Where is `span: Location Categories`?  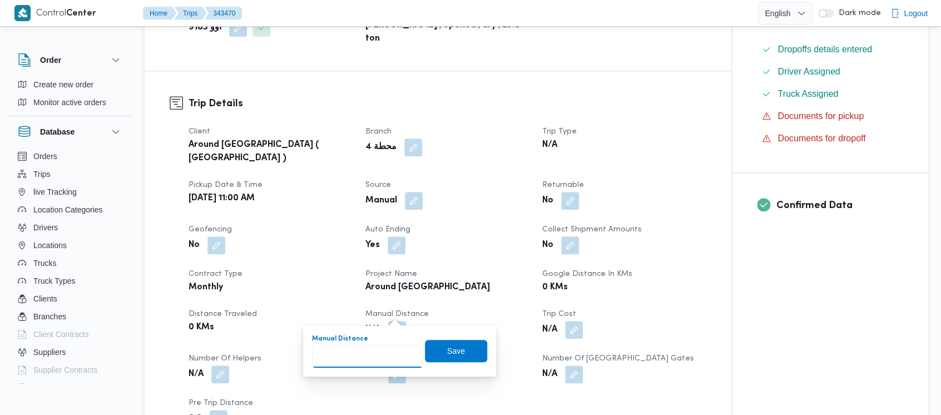 span: Location Categories is located at coordinates (68, 210).